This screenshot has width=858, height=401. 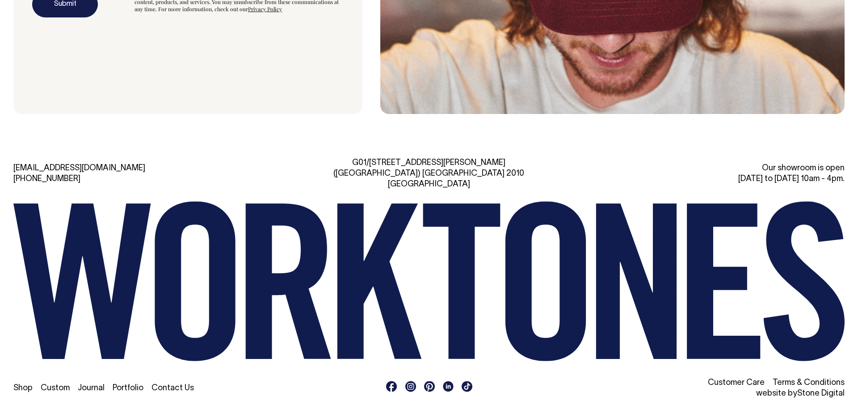 I want to click on a: Portfolio, so click(x=128, y=388).